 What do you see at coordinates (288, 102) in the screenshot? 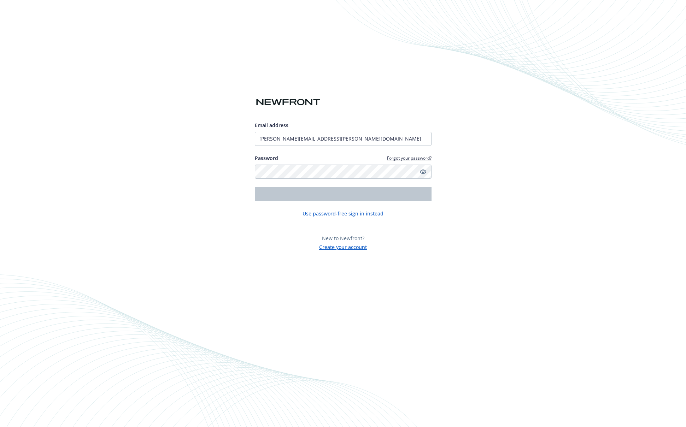
I see `img: Newfront logo` at bounding box center [288, 102].